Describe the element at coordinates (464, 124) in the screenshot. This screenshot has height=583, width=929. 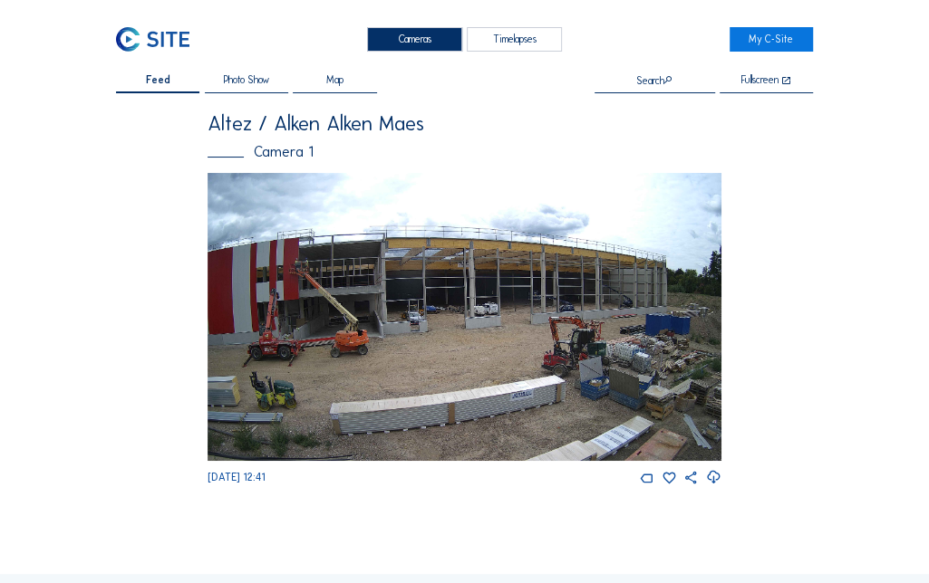
I see `div: Altez / Alken Alken Maes` at that location.